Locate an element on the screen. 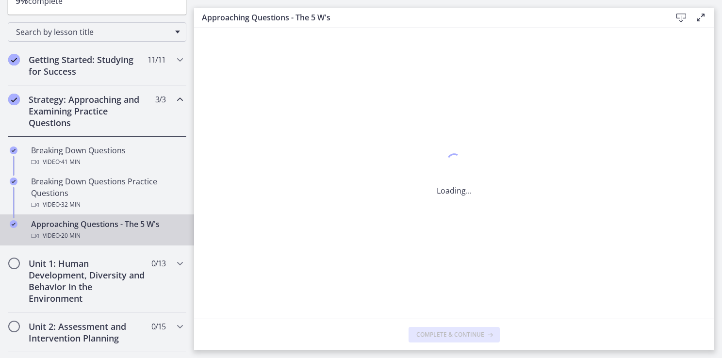 The width and height of the screenshot is (722, 358). p: Loading... is located at coordinates (454, 191).